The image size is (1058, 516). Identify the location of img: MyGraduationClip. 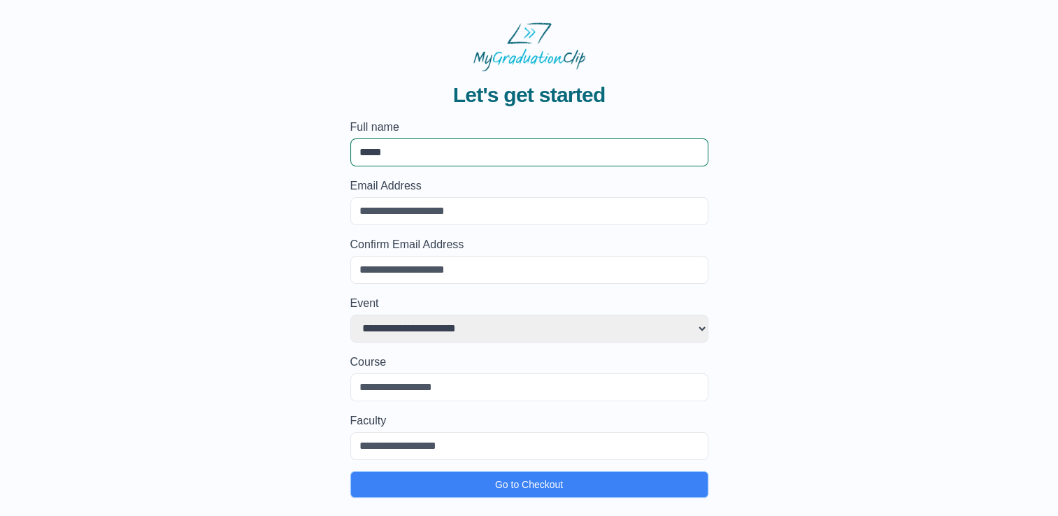
(529, 47).